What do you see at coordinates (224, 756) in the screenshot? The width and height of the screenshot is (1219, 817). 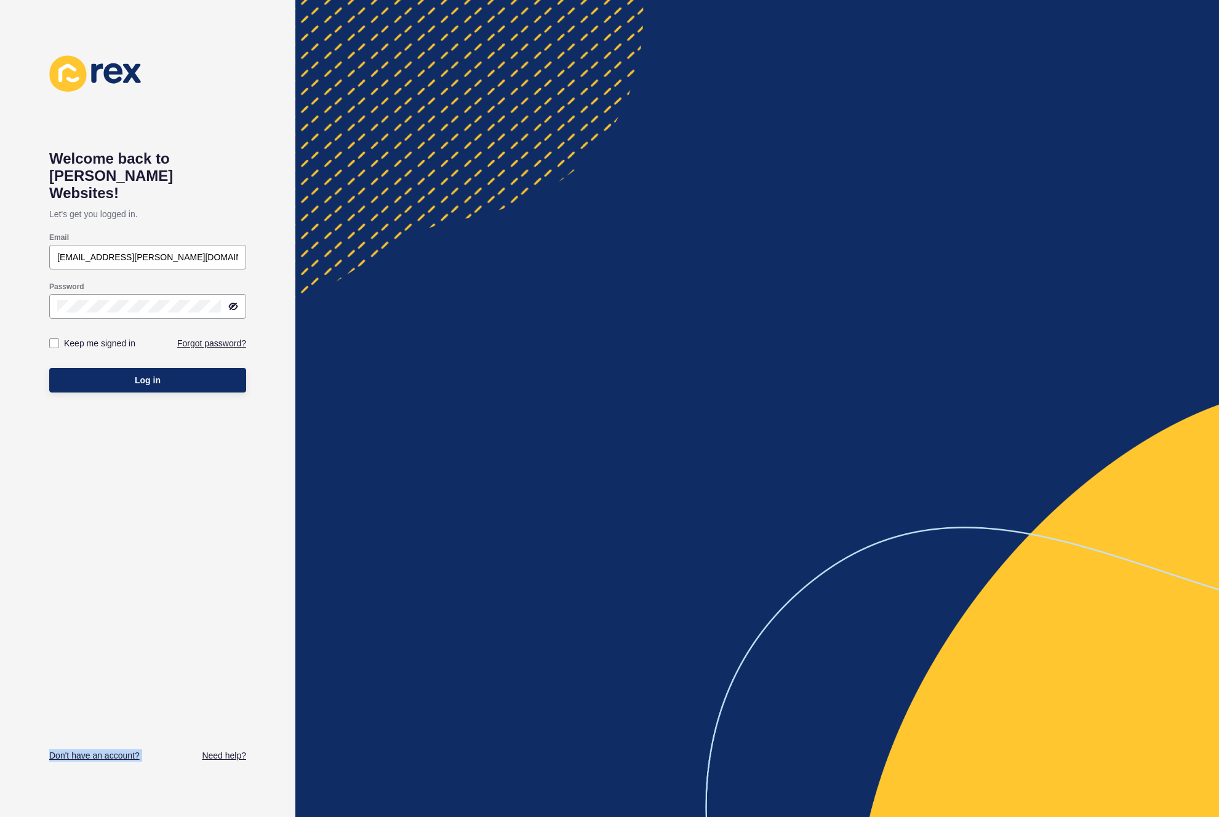 I see `a: Need help?` at bounding box center [224, 756].